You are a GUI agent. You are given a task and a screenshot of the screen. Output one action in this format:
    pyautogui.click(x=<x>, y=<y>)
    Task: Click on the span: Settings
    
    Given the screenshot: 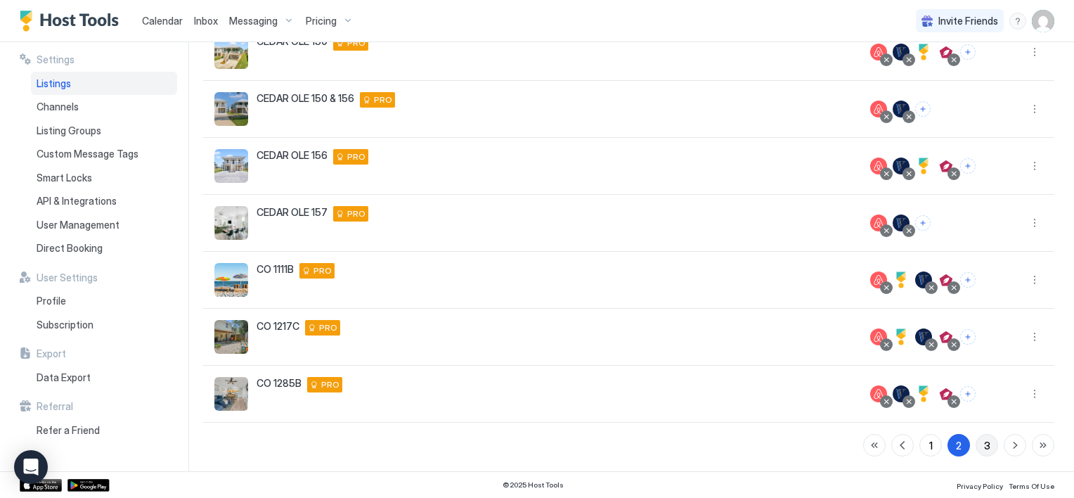 What is the action you would take?
    pyautogui.click(x=56, y=60)
    